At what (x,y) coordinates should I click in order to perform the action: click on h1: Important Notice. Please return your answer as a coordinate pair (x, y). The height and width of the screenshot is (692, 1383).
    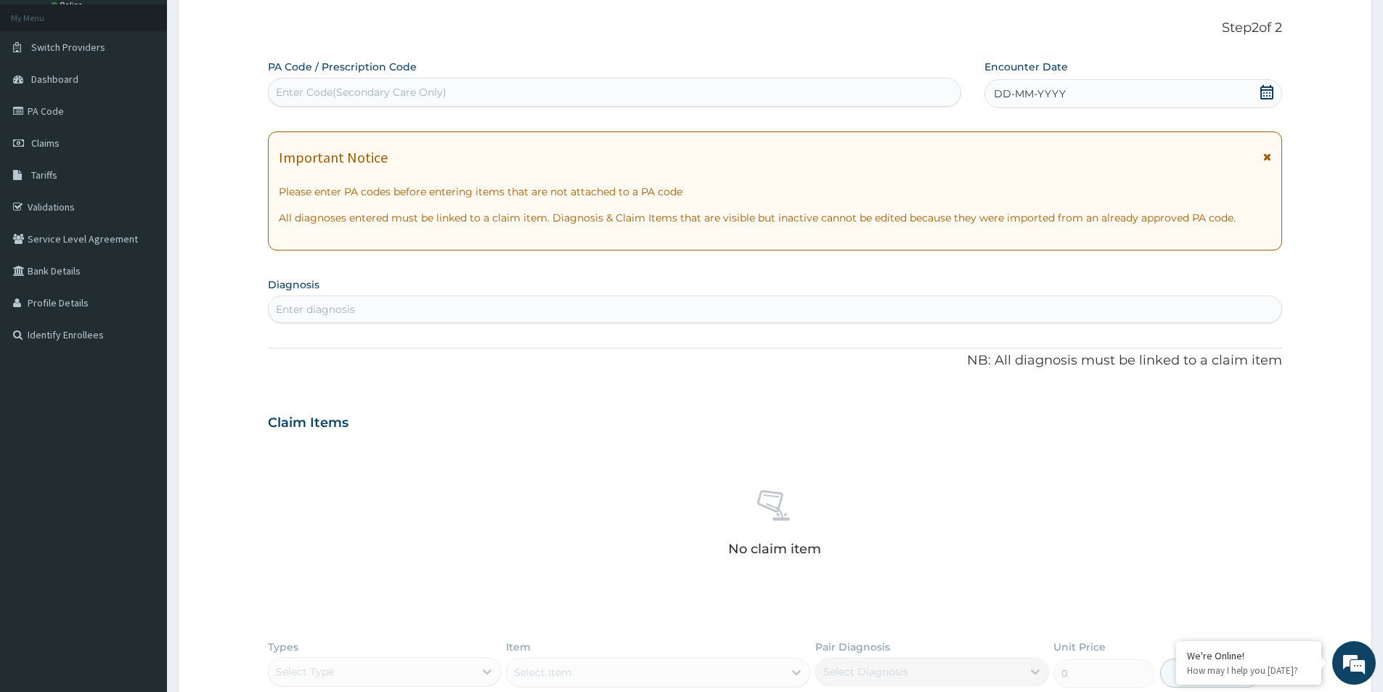
    Looking at the image, I should click on (333, 158).